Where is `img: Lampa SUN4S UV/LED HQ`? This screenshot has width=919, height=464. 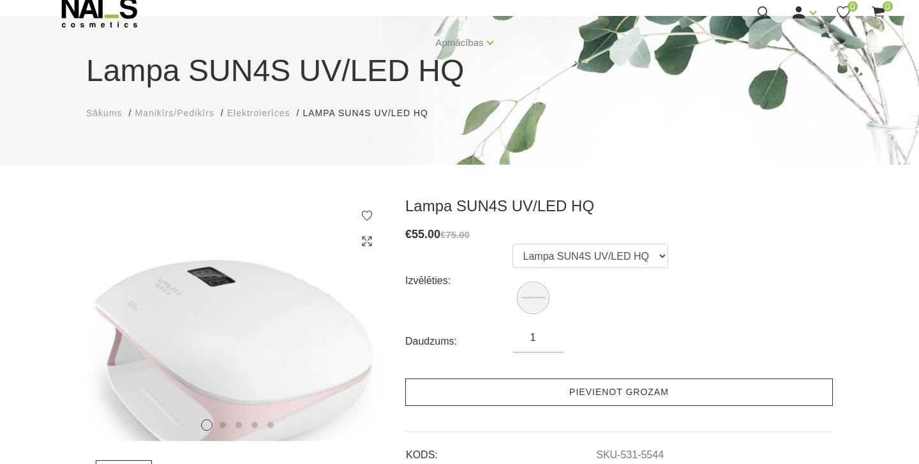 img: Lampa SUN4S UV/LED HQ is located at coordinates (533, 297).